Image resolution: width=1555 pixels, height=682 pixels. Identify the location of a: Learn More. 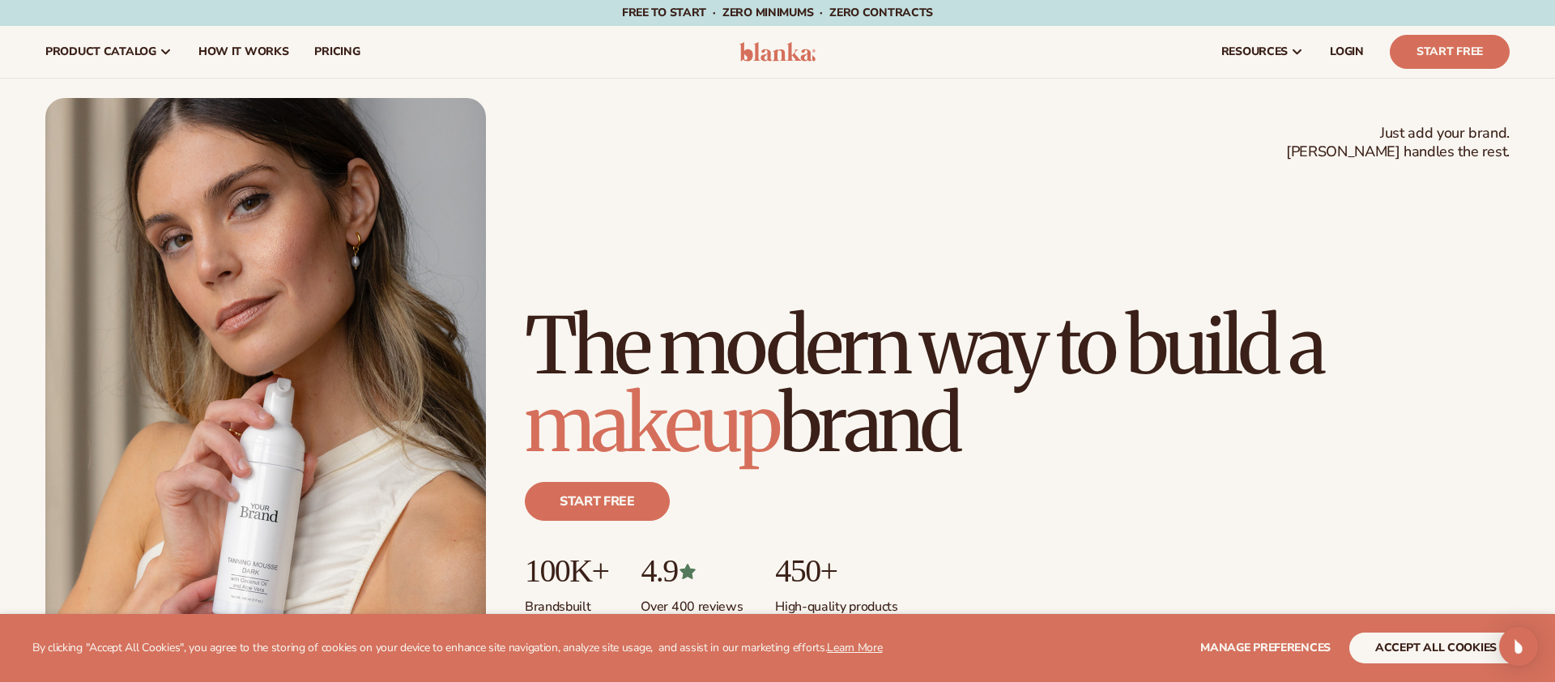
(854, 647).